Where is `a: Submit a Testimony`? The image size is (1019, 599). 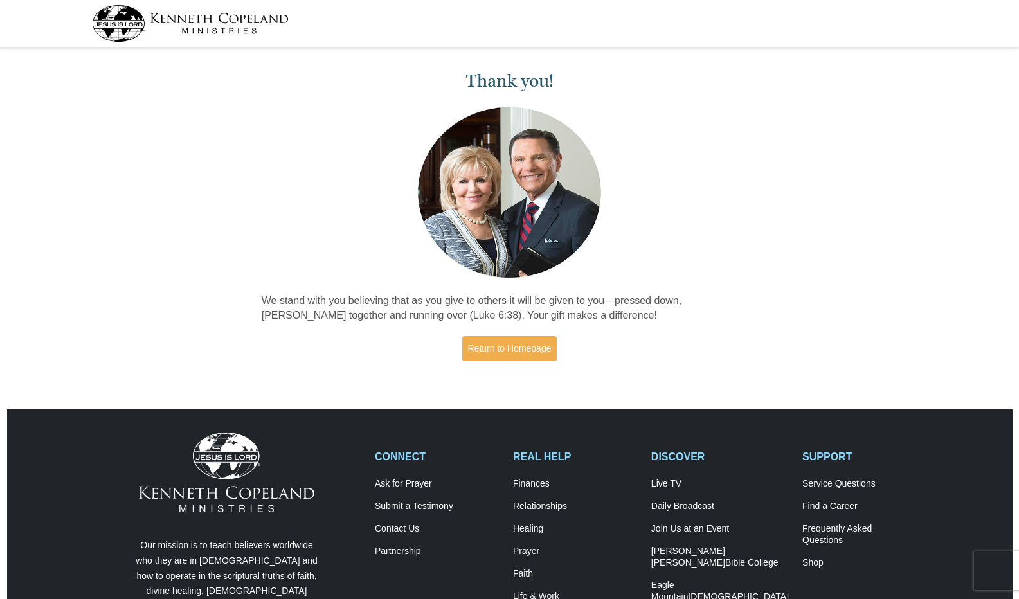
a: Submit a Testimony is located at coordinates (437, 507).